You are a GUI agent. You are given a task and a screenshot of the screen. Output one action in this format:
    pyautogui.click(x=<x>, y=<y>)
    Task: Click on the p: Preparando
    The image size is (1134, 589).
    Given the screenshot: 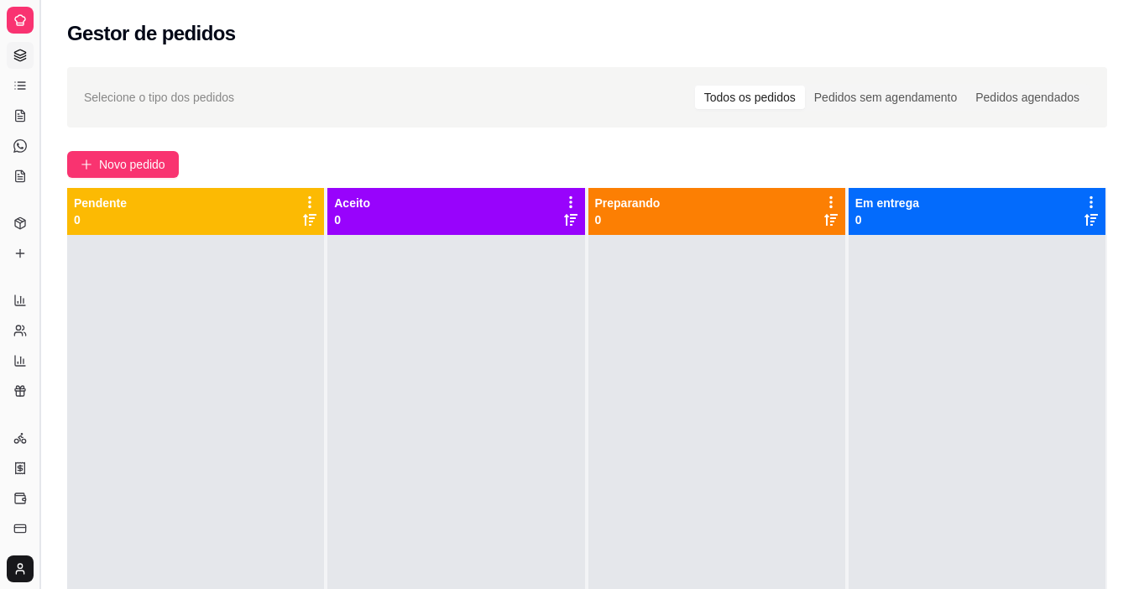 What is the action you would take?
    pyautogui.click(x=628, y=203)
    